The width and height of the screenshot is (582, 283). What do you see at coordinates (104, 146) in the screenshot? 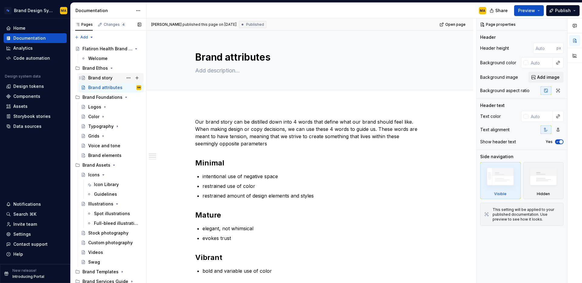
I see `div: Voice and tone` at bounding box center [104, 146].